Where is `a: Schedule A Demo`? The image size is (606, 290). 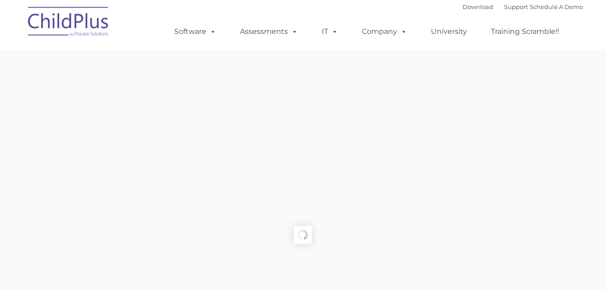 a: Schedule A Demo is located at coordinates (556, 7).